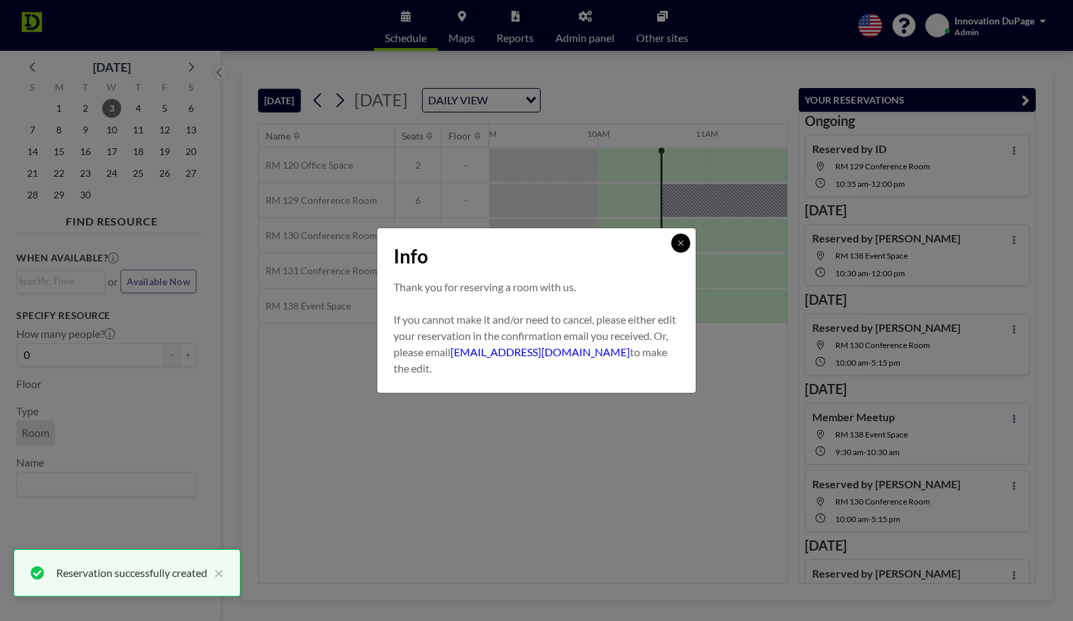 The image size is (1073, 621). I want to click on p: Thank you for reserving a room with us., so click(537, 287).